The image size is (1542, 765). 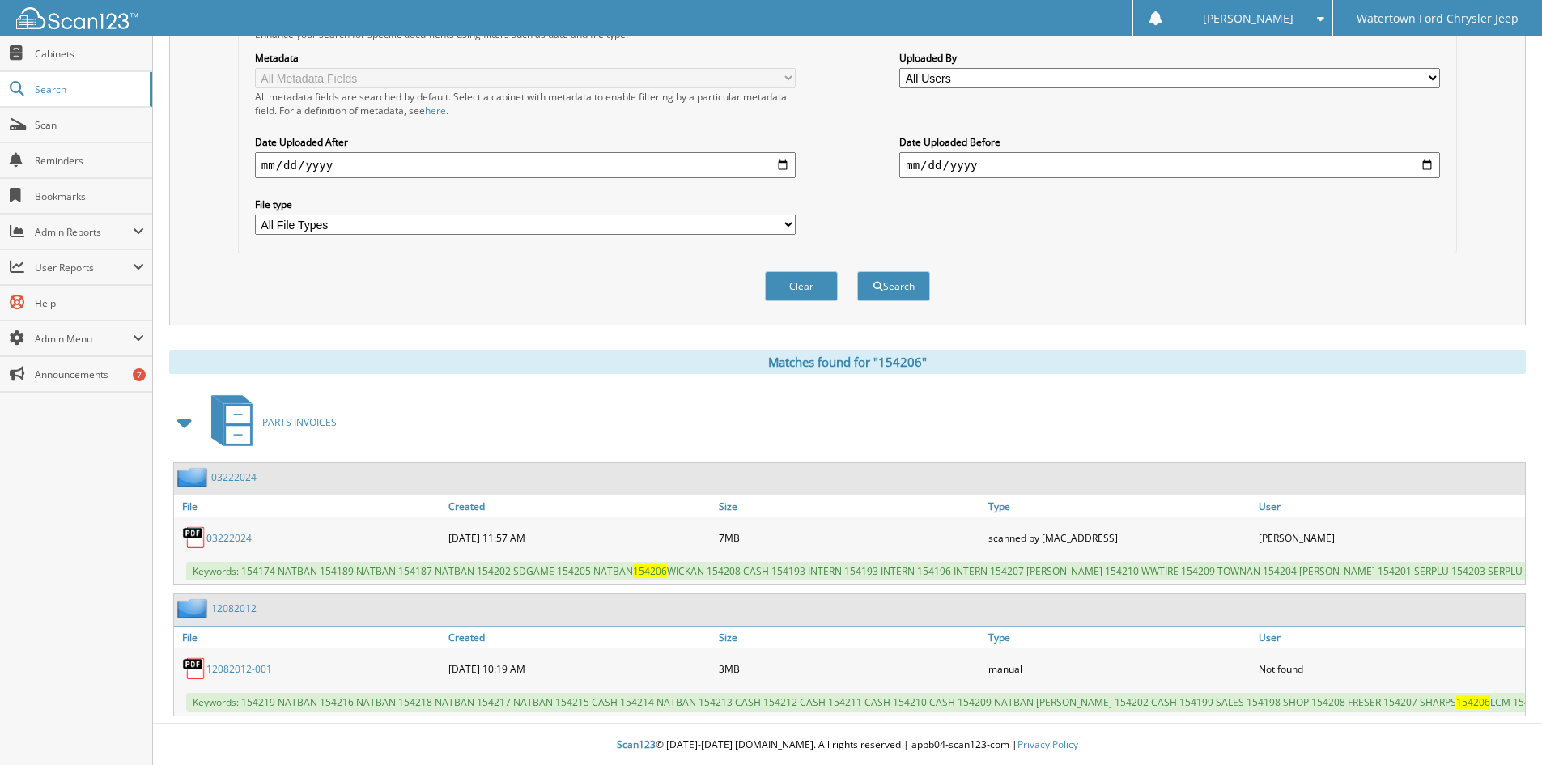 I want to click on span: Search, so click(x=88, y=89).